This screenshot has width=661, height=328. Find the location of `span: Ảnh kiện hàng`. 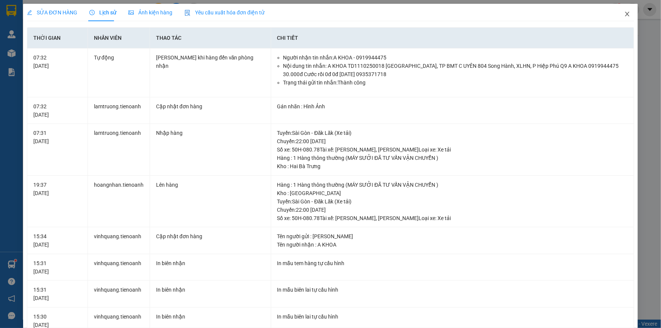

span: Ảnh kiện hàng is located at coordinates (150, 12).